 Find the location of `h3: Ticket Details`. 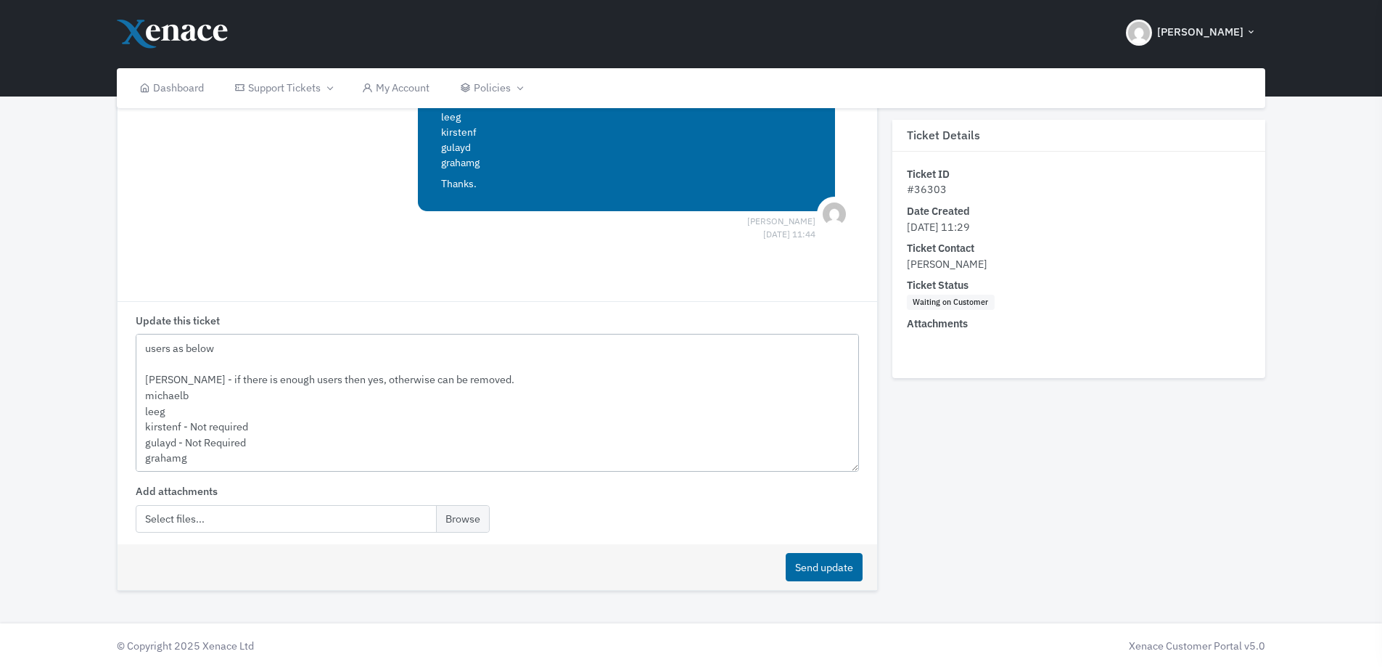

h3: Ticket Details is located at coordinates (1079, 136).